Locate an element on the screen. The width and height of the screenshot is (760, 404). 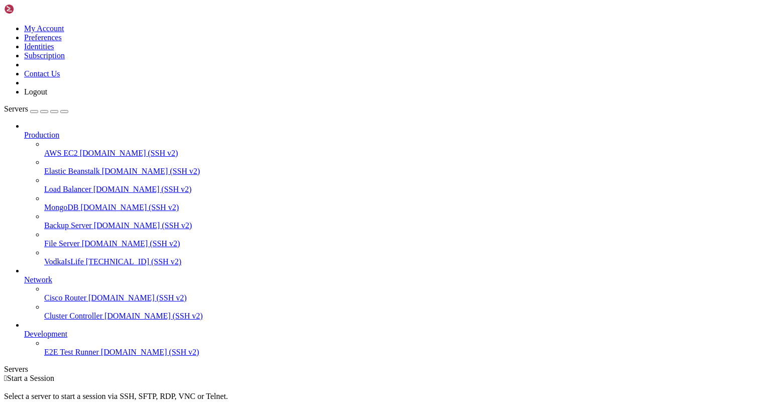
a: Logout is located at coordinates (36, 91).